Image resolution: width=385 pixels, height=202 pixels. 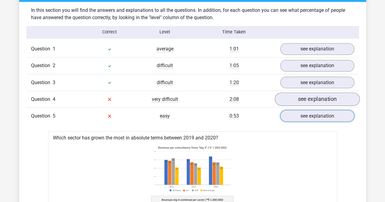 What do you see at coordinates (234, 99) in the screenshot?
I see `span: 2:08` at bounding box center [234, 99].